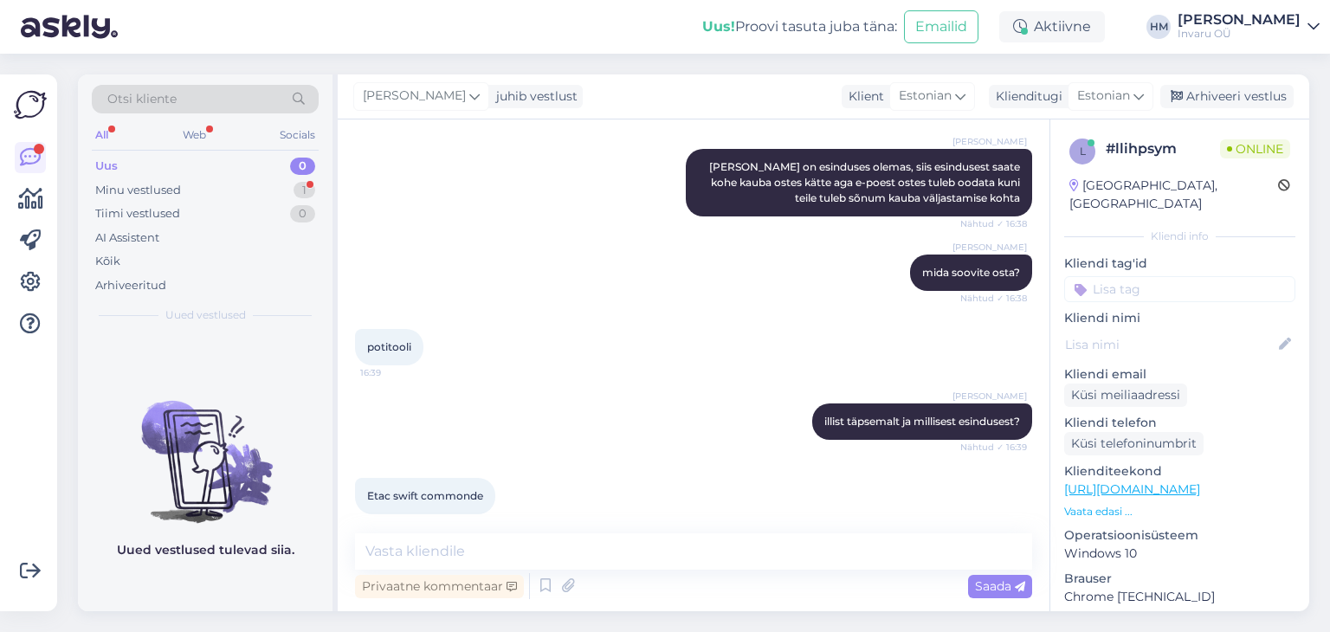 This screenshot has width=1330, height=632. Describe the element at coordinates (439, 586) in the screenshot. I see `div: Privaatne kommentaar` at that location.